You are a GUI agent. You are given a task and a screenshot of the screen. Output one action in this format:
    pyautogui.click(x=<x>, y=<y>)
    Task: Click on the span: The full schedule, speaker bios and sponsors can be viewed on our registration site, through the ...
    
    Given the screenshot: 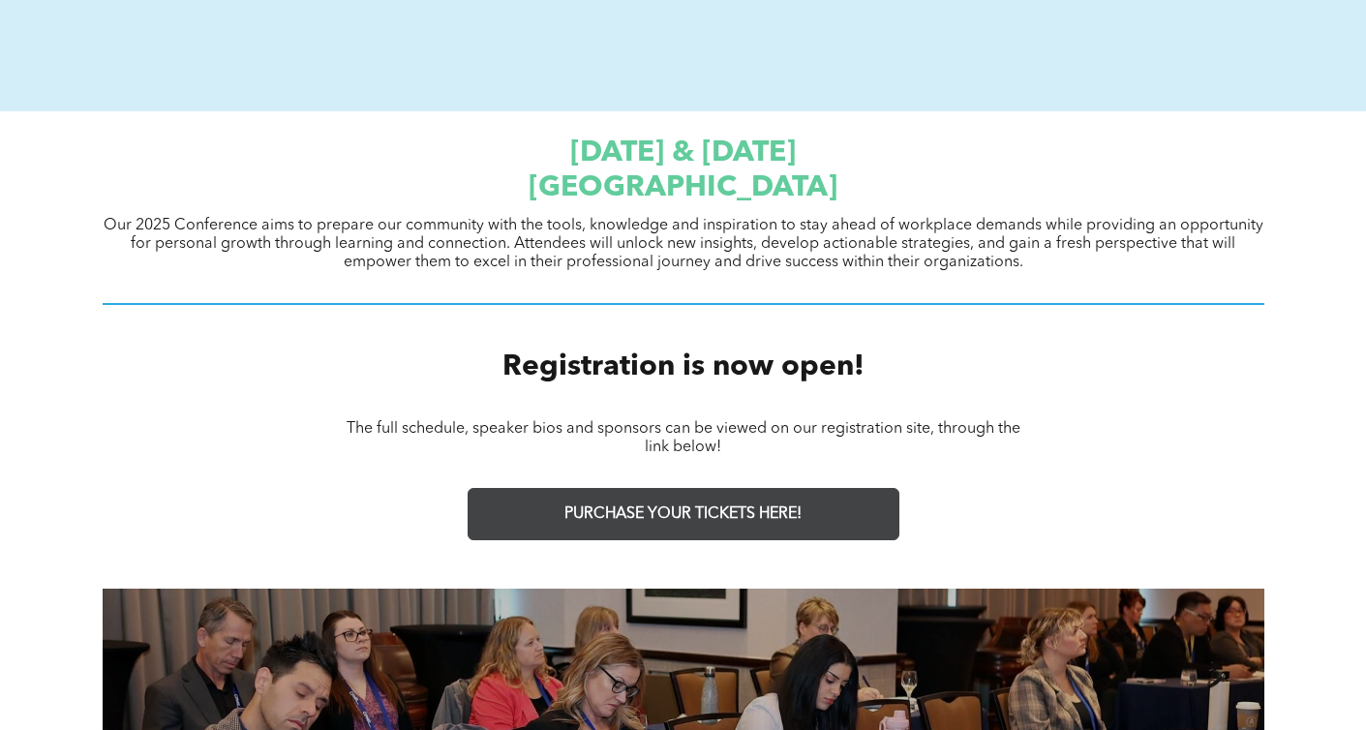 What is the action you would take?
    pyautogui.click(x=684, y=438)
    